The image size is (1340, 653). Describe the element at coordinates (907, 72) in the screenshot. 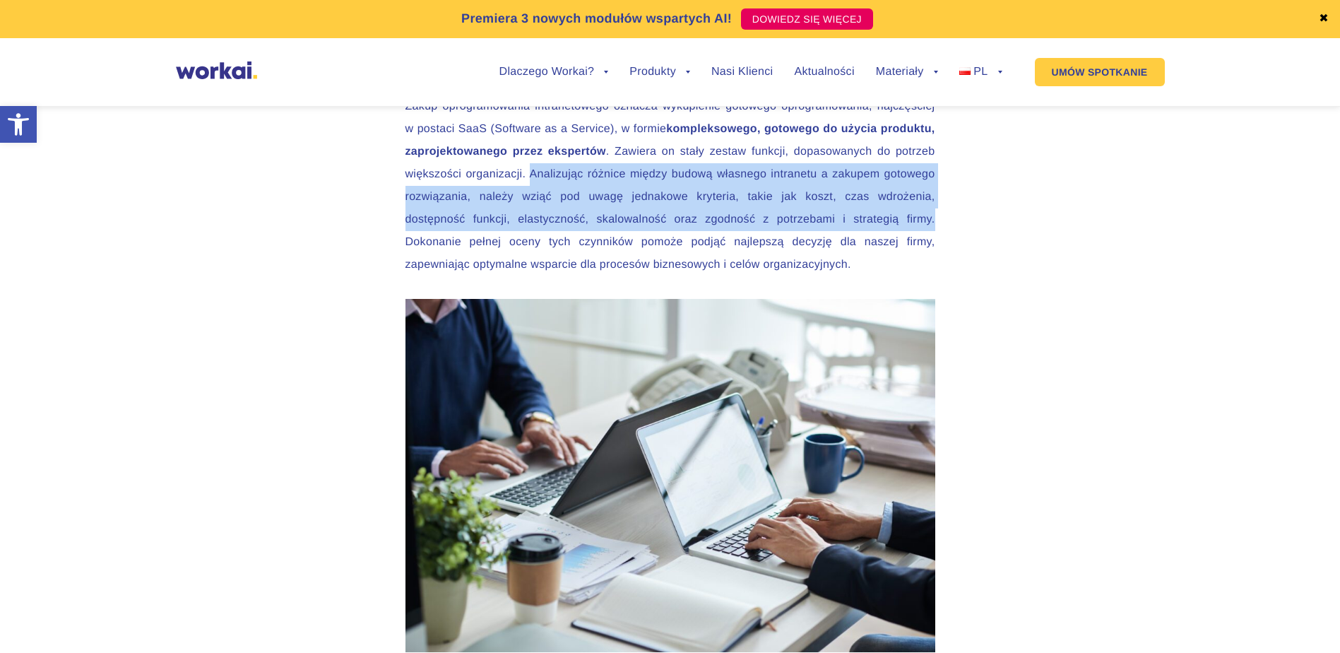

I see `a: Materiały` at that location.